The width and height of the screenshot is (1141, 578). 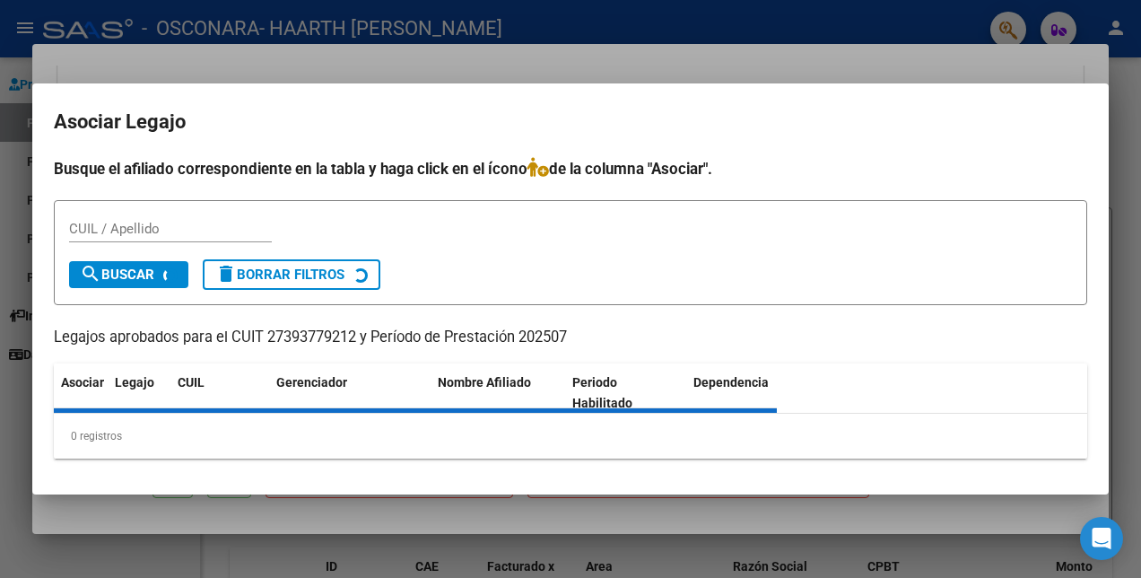 What do you see at coordinates (350, 393) in the screenshot?
I see `datatable-header-cell: Gerenciador` at bounding box center [350, 393].